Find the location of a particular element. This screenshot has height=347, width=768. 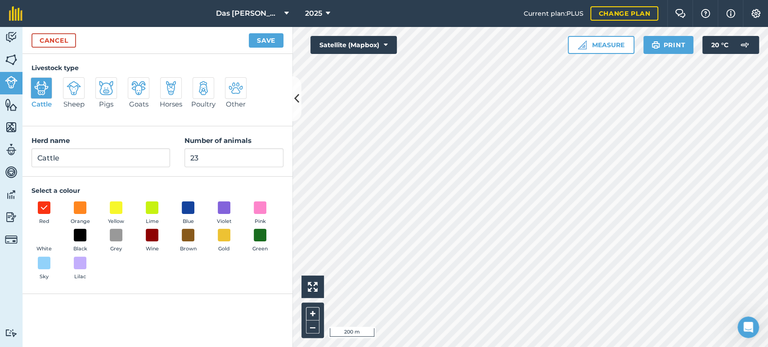

span: Blue is located at coordinates (188, 222).